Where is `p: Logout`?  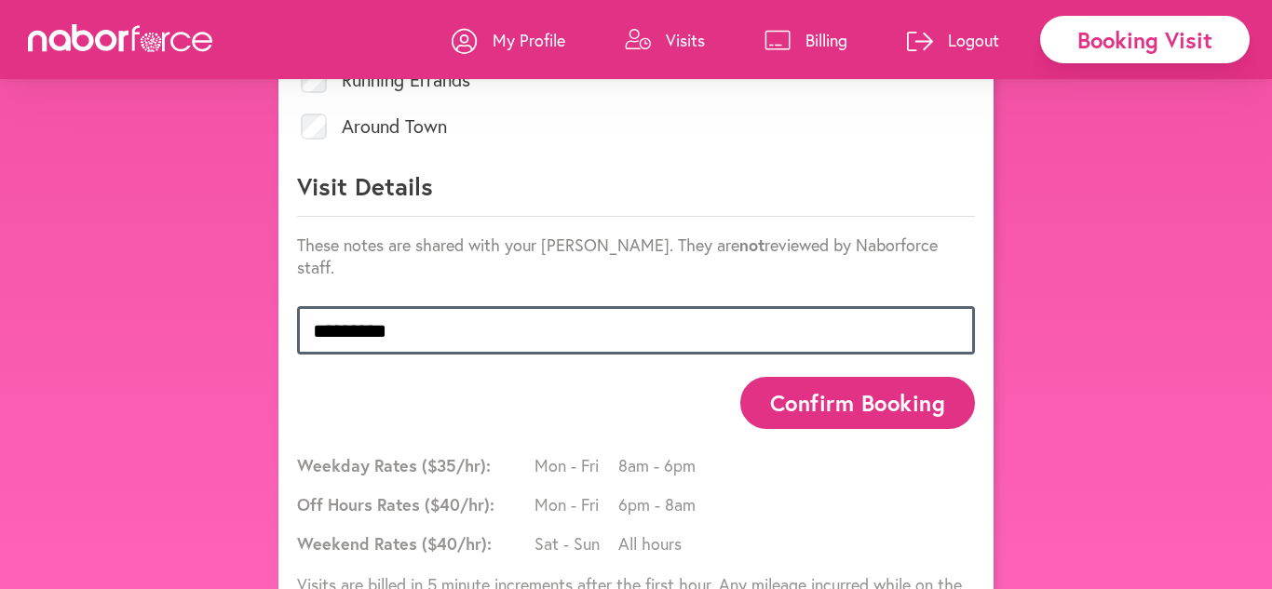 p: Logout is located at coordinates (973, 40).